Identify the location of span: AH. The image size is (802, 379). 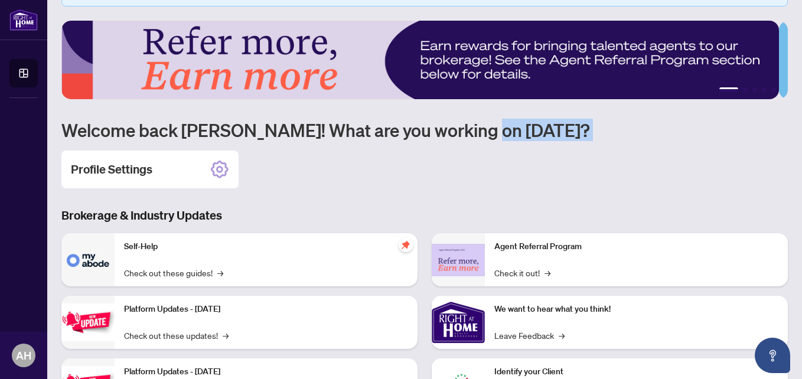
(24, 356).